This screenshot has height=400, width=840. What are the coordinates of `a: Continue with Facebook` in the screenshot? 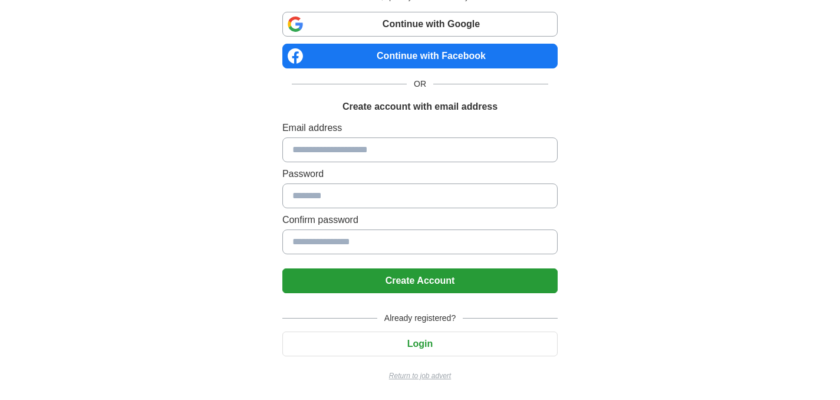 It's located at (420, 56).